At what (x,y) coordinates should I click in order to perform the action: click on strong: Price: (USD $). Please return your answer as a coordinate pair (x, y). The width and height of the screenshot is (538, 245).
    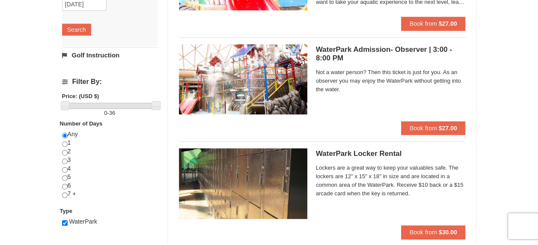
    Looking at the image, I should click on (80, 96).